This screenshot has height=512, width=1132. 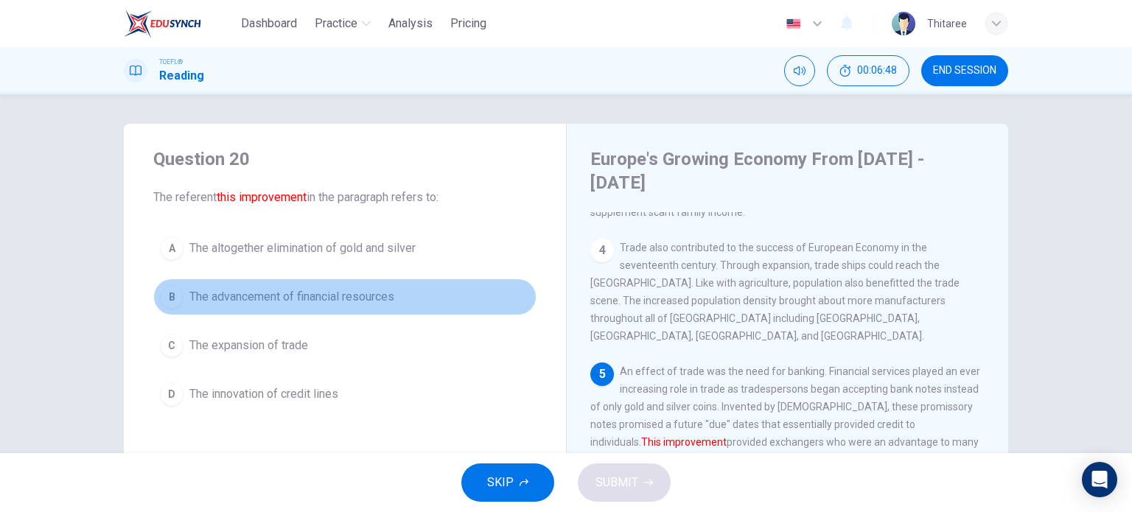 What do you see at coordinates (171, 62) in the screenshot?
I see `span: TOEFL®` at bounding box center [171, 62].